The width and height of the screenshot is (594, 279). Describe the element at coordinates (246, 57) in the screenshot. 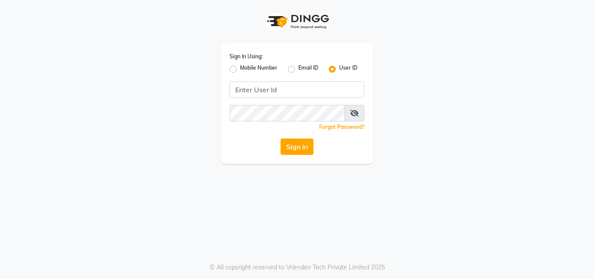

I see `label: Sign In Using:` at that location.